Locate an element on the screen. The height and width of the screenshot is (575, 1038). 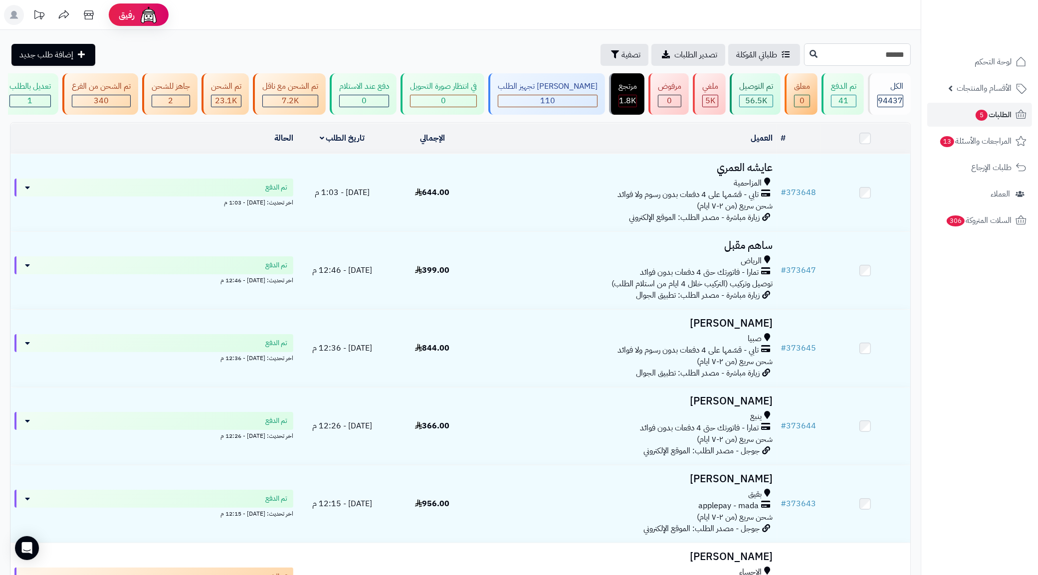
a: طلباتي المُوكلة is located at coordinates (764, 55).